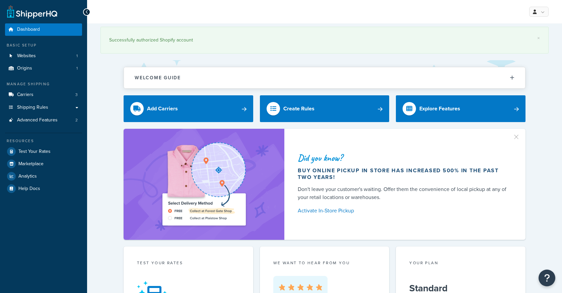 Image resolution: width=562 pixels, height=293 pixels. Describe the element at coordinates (44, 189) in the screenshot. I see `li: Help Docs` at that location.